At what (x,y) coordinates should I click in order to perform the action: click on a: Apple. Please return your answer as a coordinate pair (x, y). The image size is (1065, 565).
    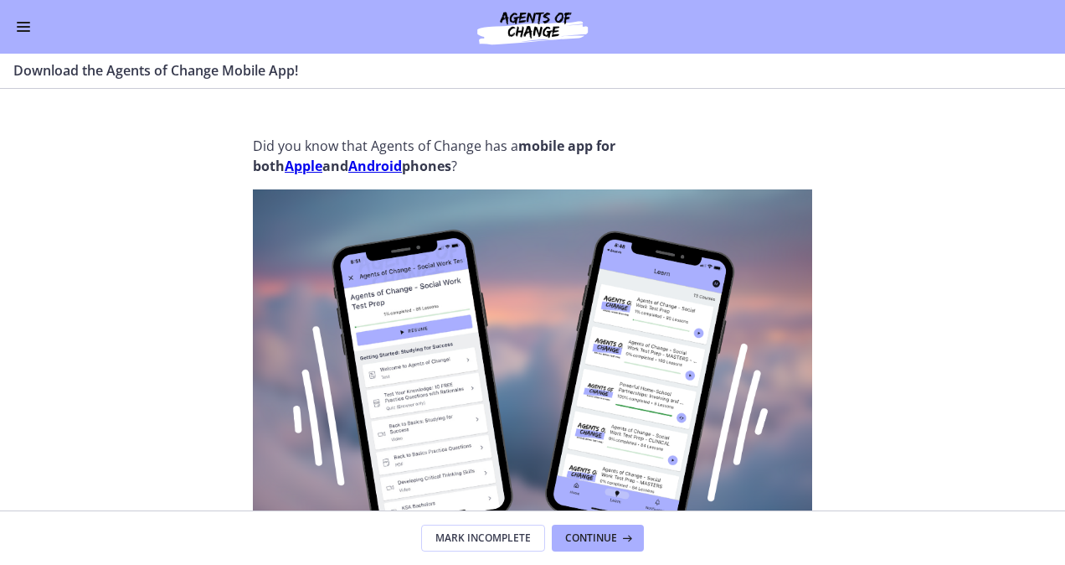
    Looking at the image, I should click on (303, 166).